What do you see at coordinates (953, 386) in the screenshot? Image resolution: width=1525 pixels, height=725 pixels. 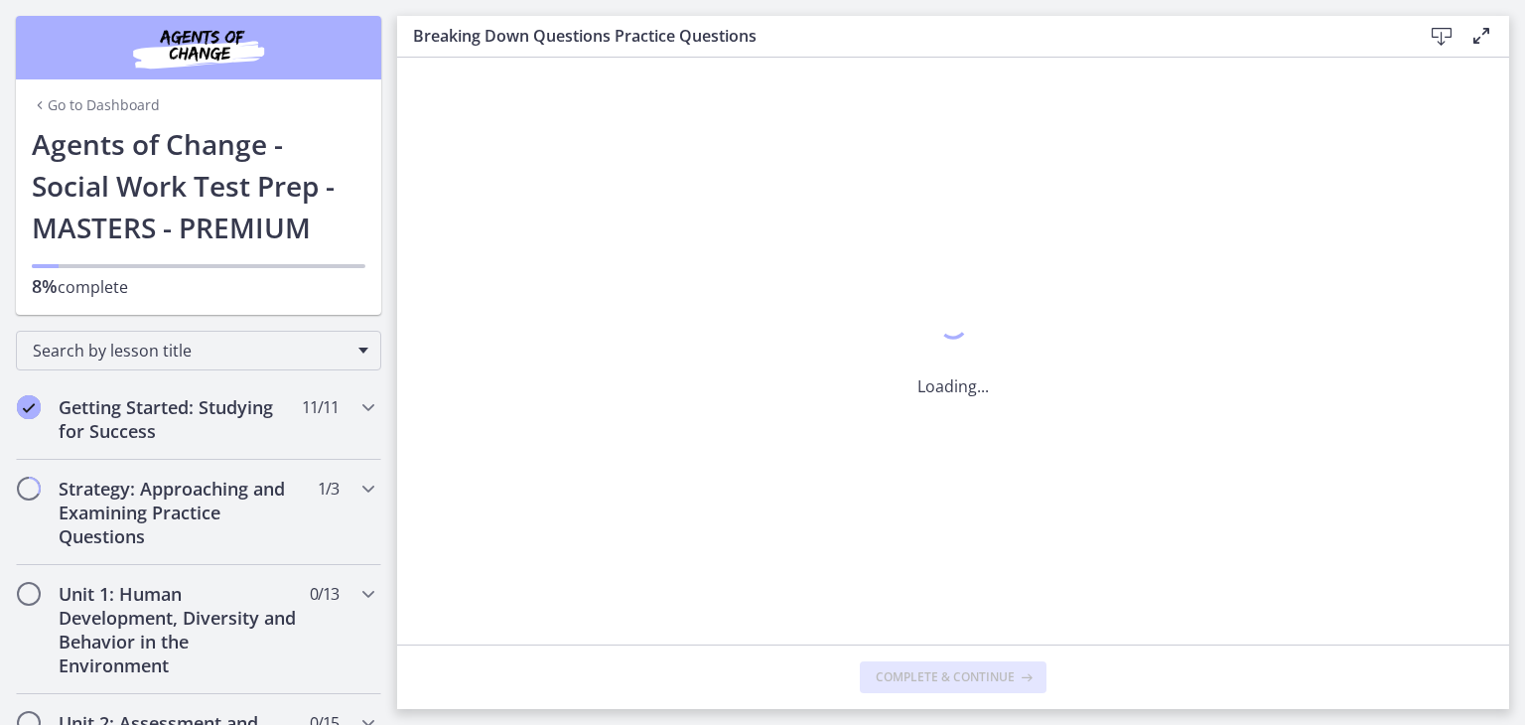 I see `p: Loading...` at bounding box center [953, 386].